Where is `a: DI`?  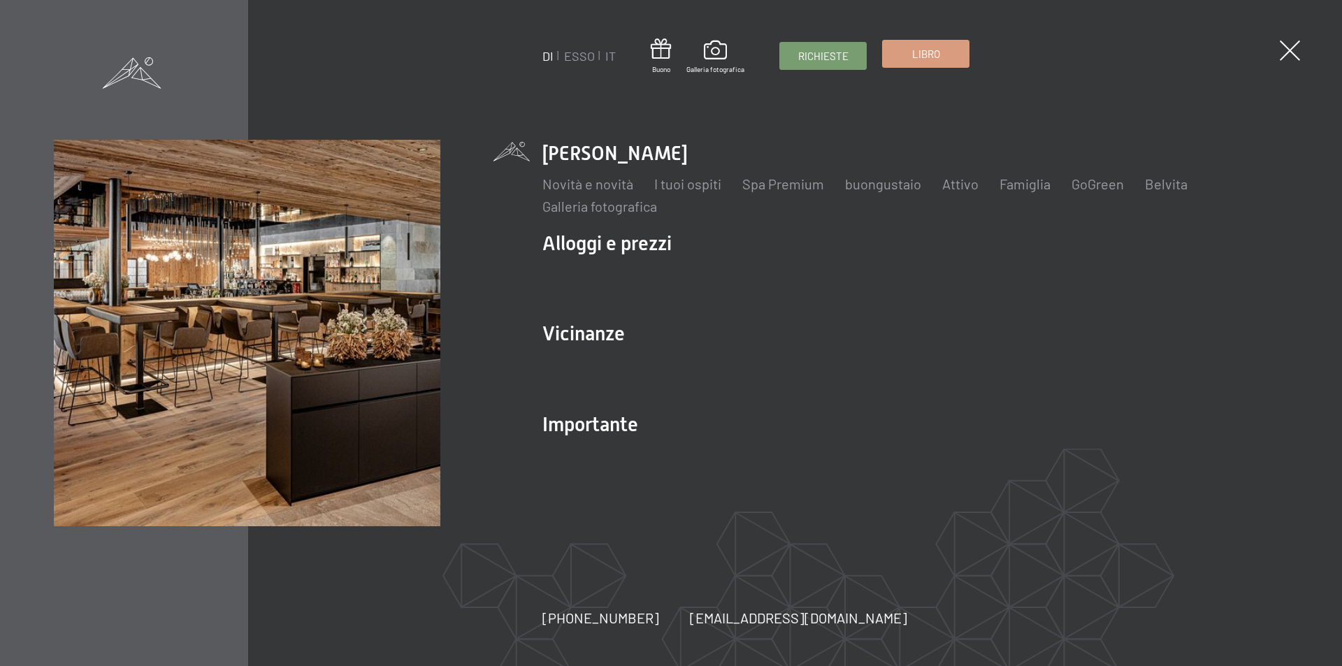 a: DI is located at coordinates (548, 56).